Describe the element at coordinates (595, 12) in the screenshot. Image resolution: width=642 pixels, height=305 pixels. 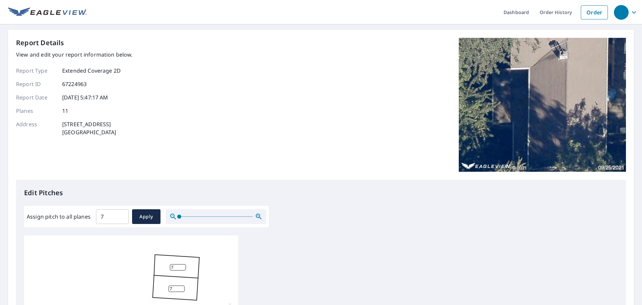
I see `a: Order` at that location.